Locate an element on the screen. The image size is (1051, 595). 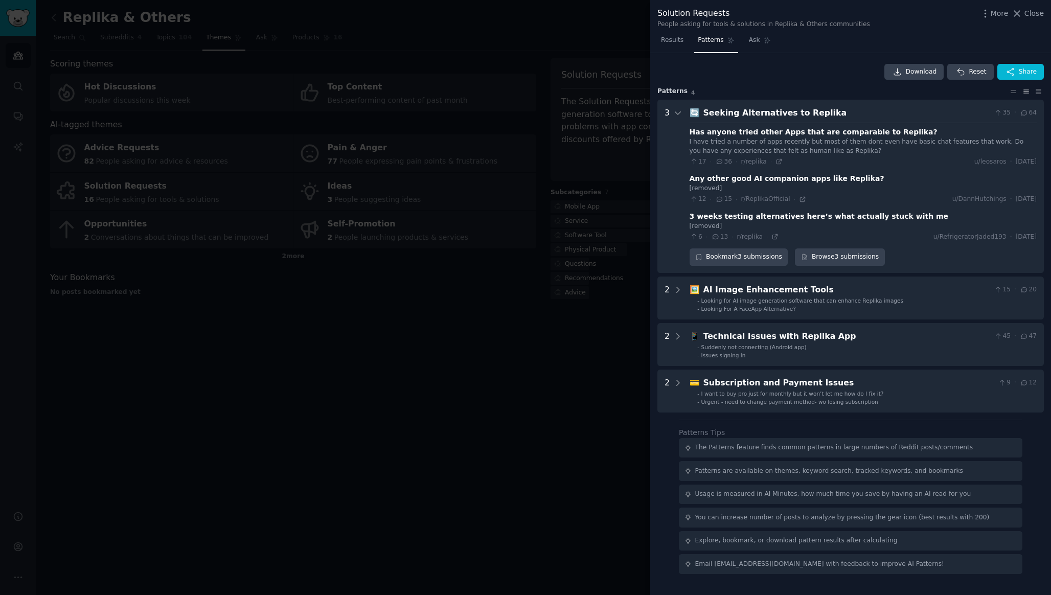
span: Looking for AI image generation software that can enhance Replika images is located at coordinates (802, 301).